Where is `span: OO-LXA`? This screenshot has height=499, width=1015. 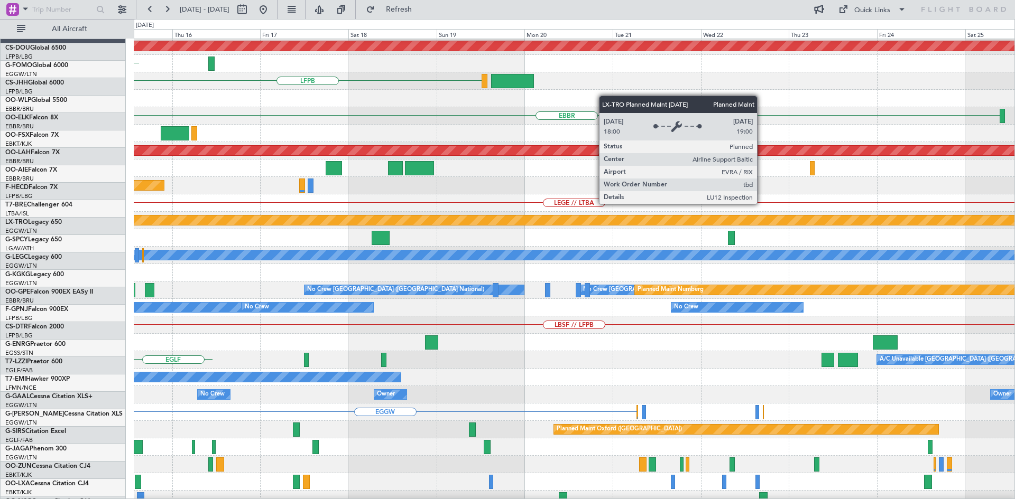 span: OO-LXA is located at coordinates (17, 484).